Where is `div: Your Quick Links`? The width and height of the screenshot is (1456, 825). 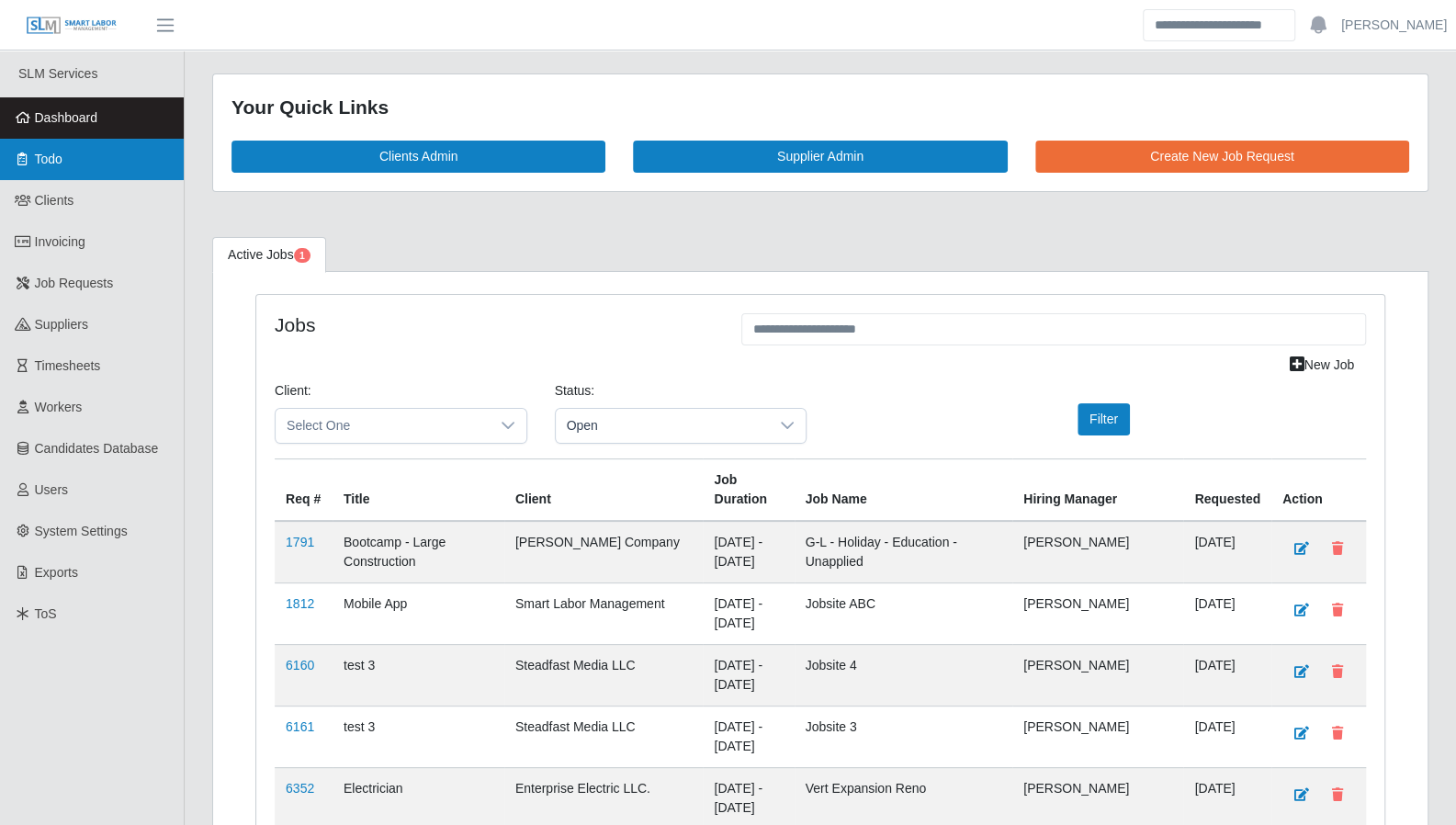 div: Your Quick Links is located at coordinates (820, 108).